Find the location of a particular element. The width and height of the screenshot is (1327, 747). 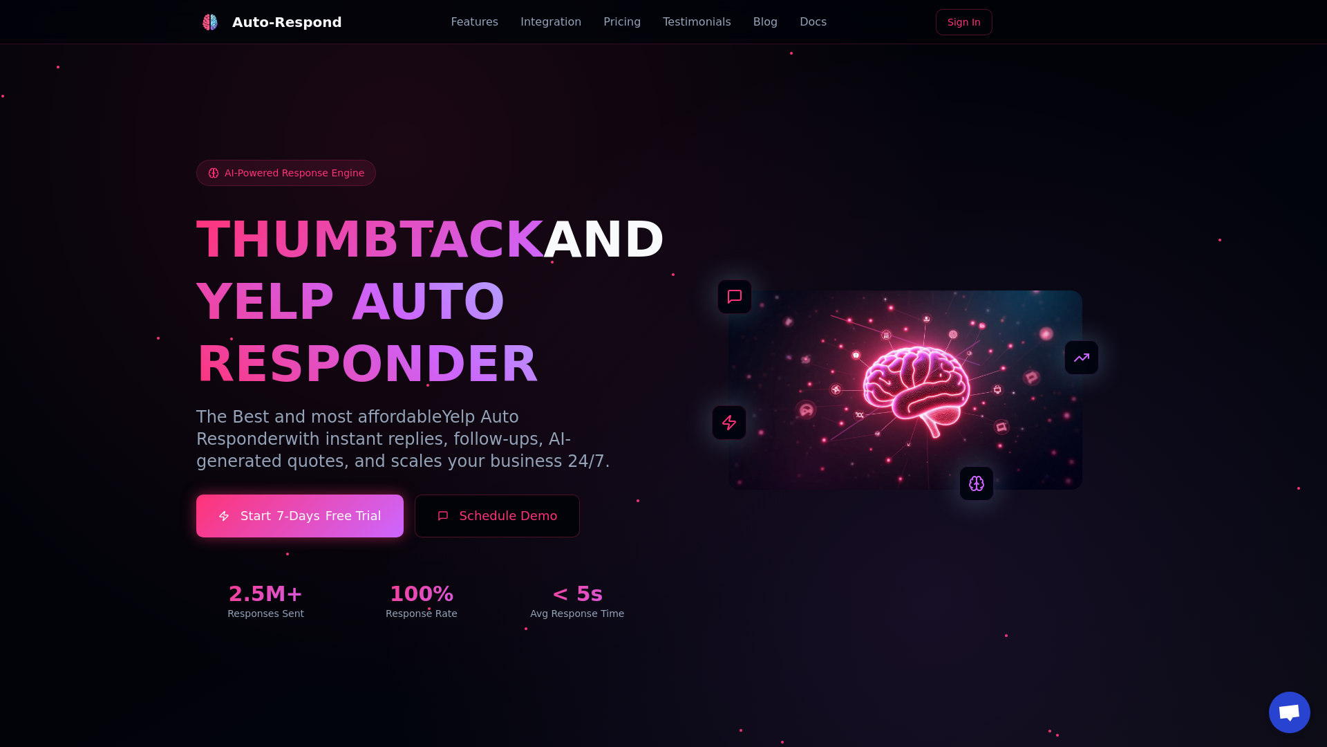

a: Testimonials is located at coordinates (697, 22).